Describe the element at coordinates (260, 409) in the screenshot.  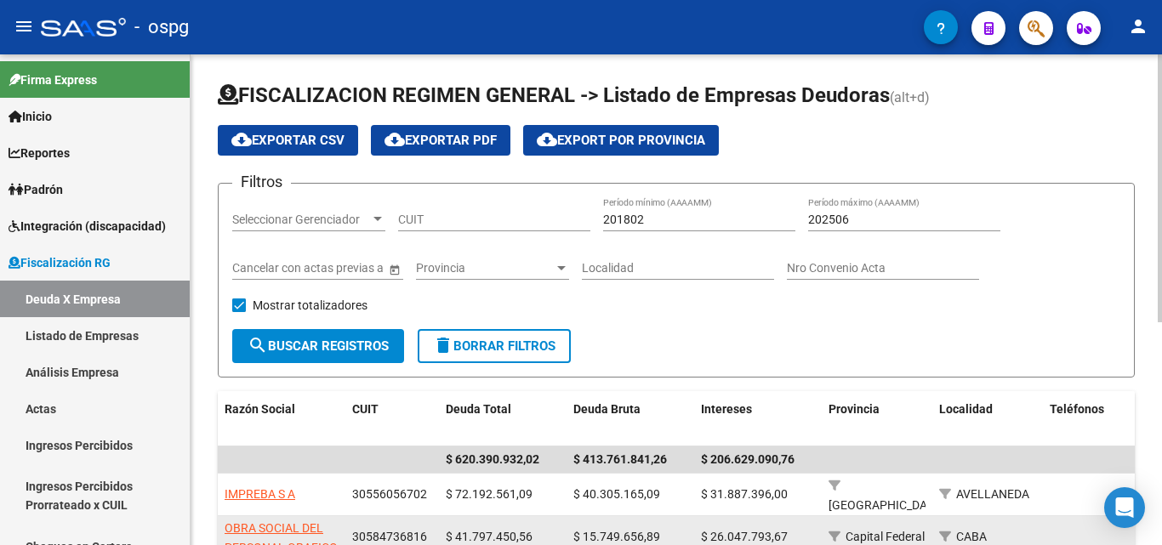
I see `span: Razón Social` at that location.